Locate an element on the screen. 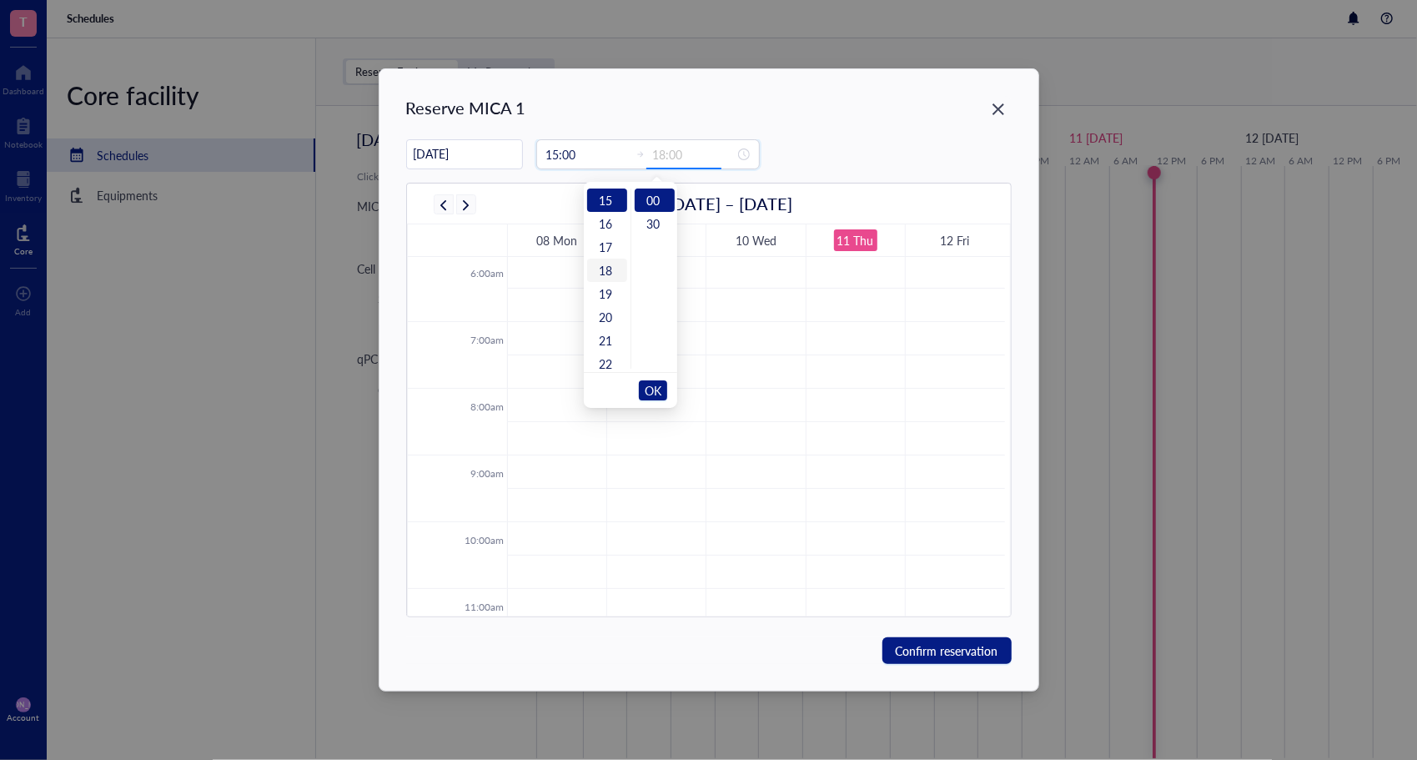  div: 10:00am is located at coordinates (484, 540).